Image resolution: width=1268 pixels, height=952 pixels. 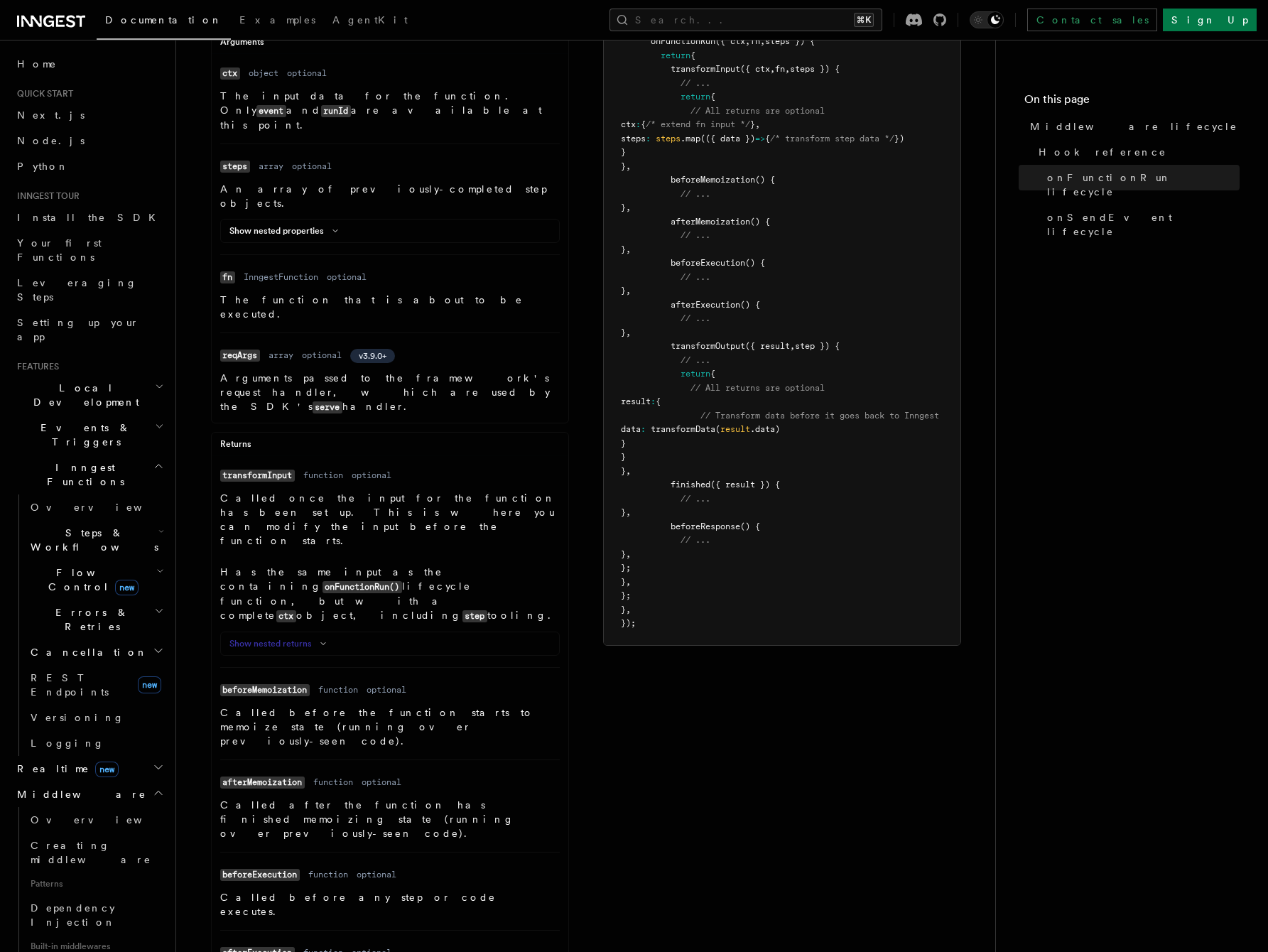 I want to click on code: fn, so click(x=227, y=277).